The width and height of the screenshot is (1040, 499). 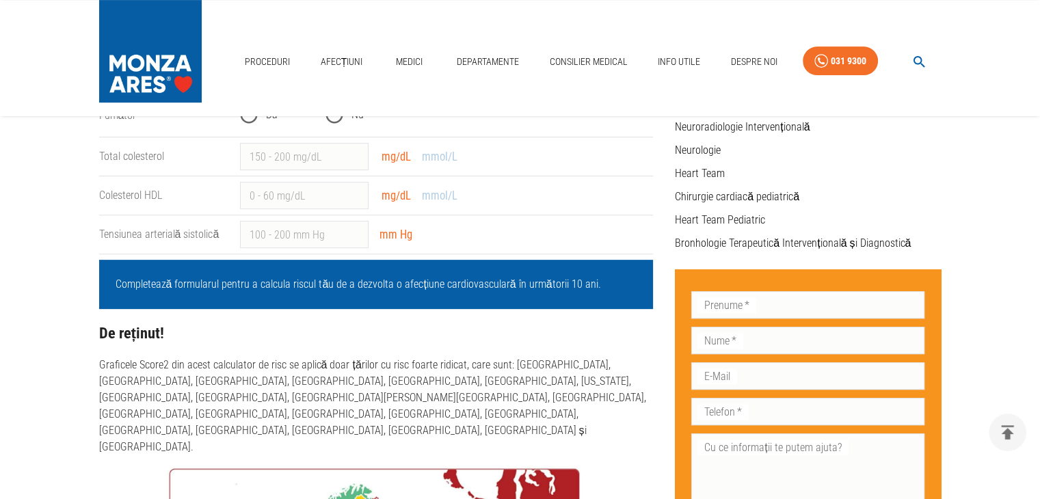 What do you see at coordinates (342, 62) in the screenshot?
I see `a: Afecțiuni` at bounding box center [342, 62].